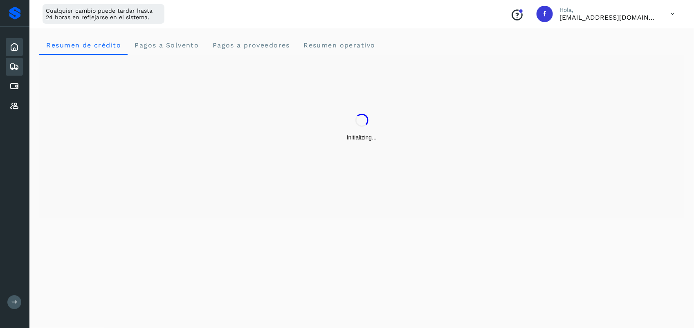 The height and width of the screenshot is (328, 694). I want to click on div: Cualquier cambio puede tardar hasta 24 horas en reflejarse en el sistema., so click(103, 14).